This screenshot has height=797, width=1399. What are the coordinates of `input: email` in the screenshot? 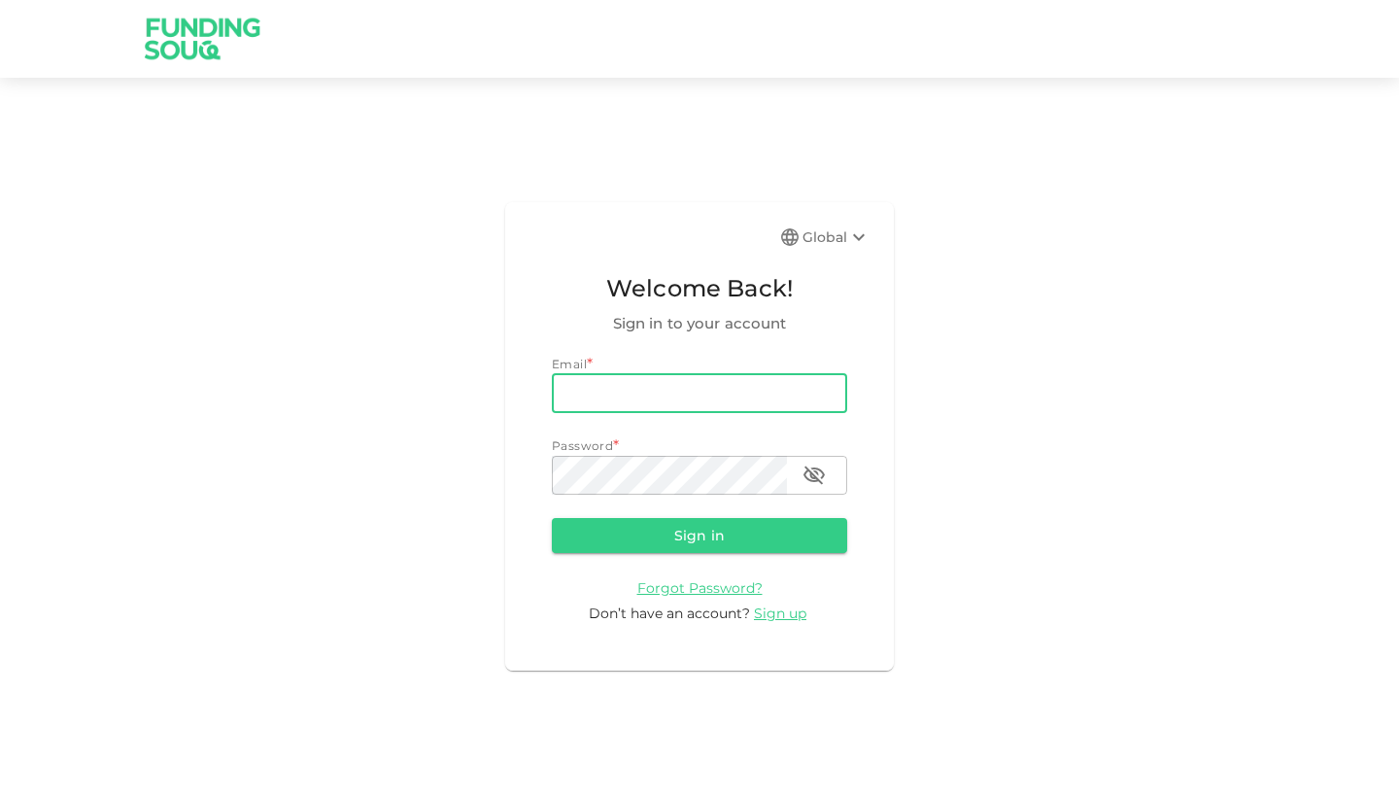 It's located at (700, 394).